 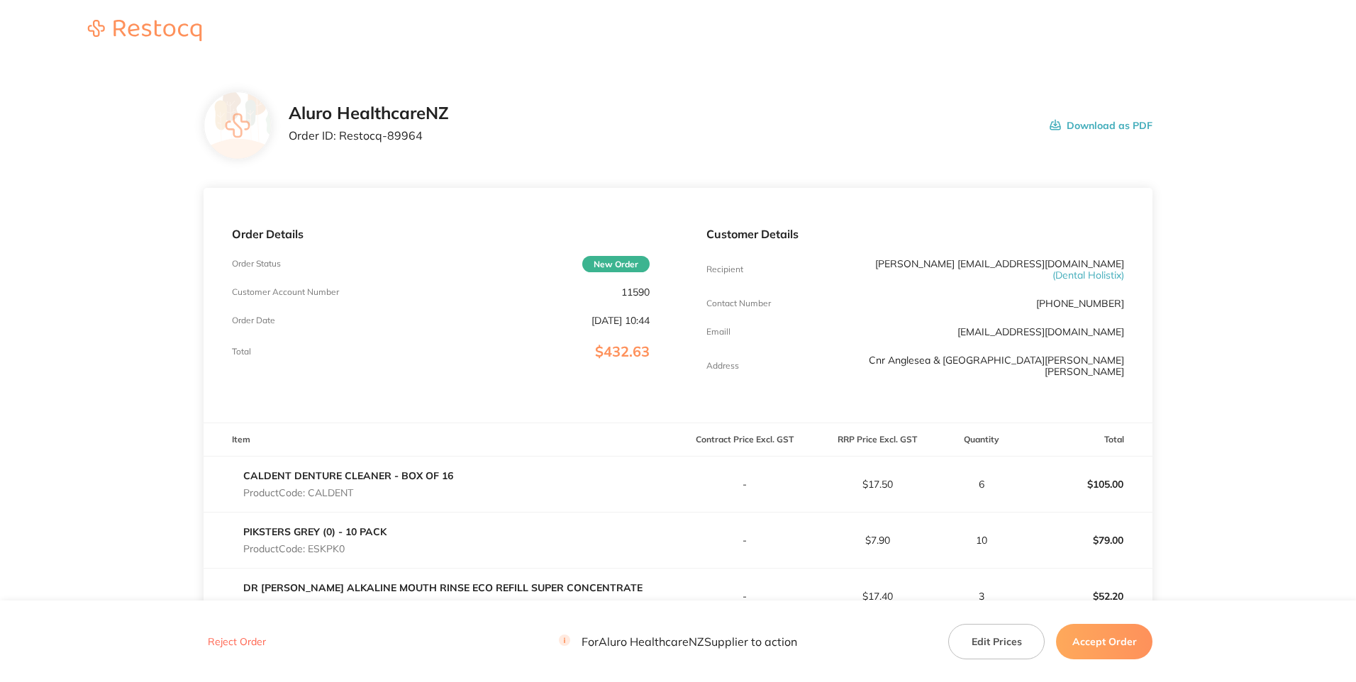 What do you see at coordinates (744, 440) in the screenshot?
I see `th: Contract Price Excl. GST` at bounding box center [744, 440].